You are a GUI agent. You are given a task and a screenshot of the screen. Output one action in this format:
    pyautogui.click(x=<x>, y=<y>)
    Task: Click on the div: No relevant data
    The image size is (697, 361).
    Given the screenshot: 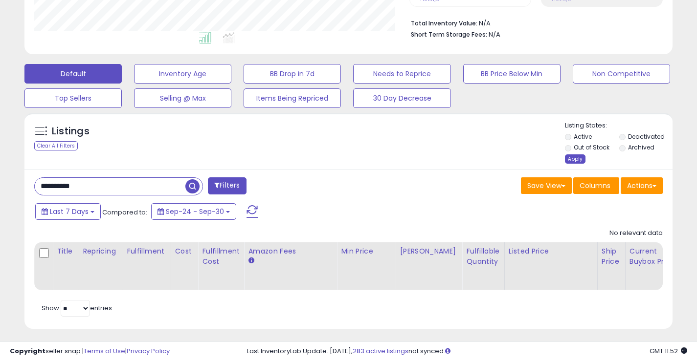 What is the action you would take?
    pyautogui.click(x=636, y=233)
    